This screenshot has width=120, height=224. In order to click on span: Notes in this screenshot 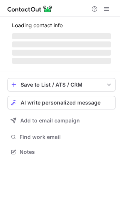, I will do `click(66, 152)`.